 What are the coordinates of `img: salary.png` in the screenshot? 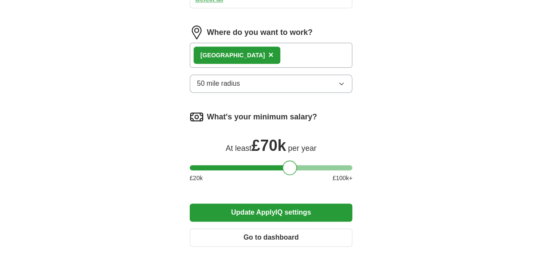 It's located at (197, 117).